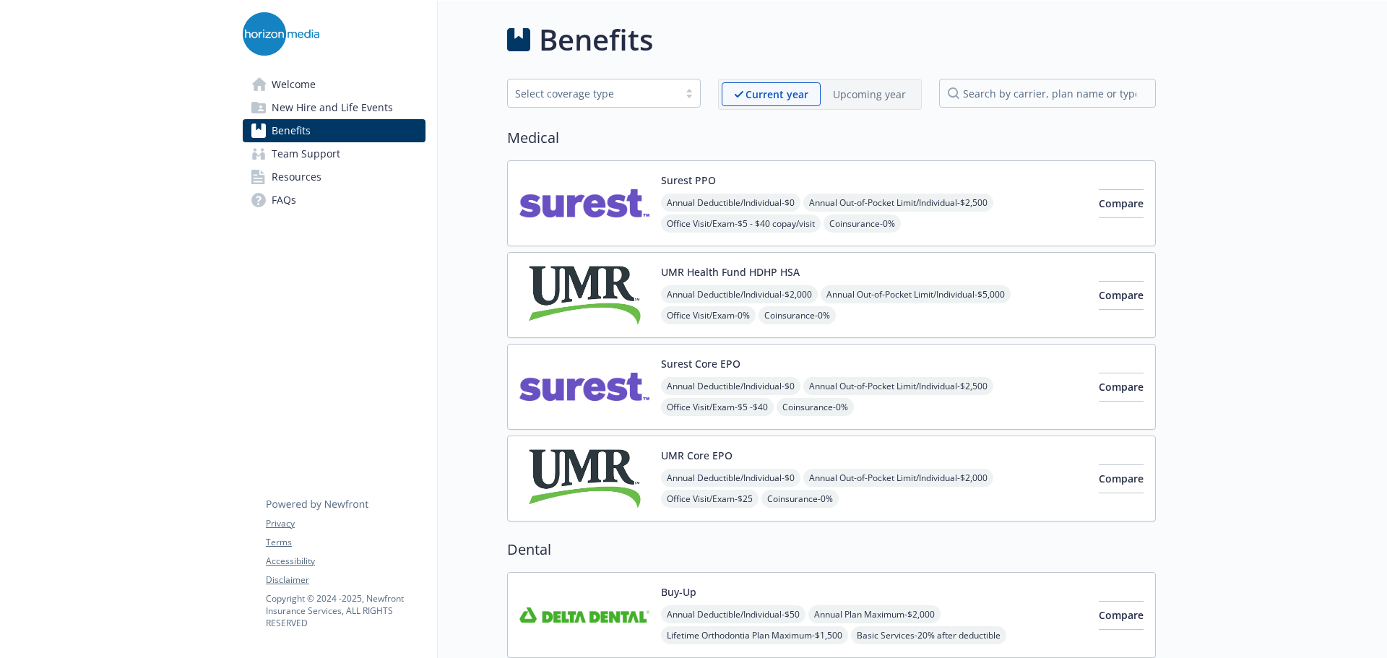  What do you see at coordinates (709, 498) in the screenshot?
I see `span: Office Visit/Exam - $25` at bounding box center [709, 498].